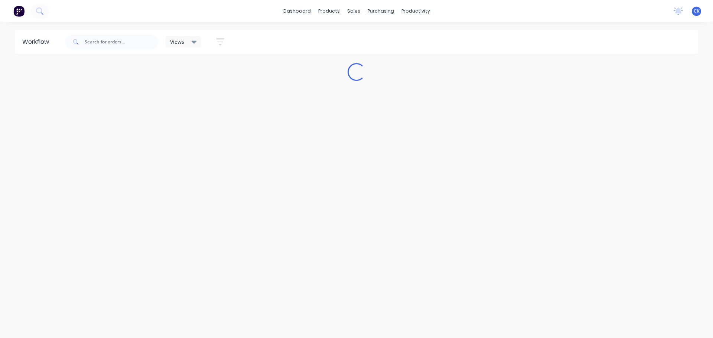  What do you see at coordinates (19, 11) in the screenshot?
I see `img: Factory` at bounding box center [19, 11].